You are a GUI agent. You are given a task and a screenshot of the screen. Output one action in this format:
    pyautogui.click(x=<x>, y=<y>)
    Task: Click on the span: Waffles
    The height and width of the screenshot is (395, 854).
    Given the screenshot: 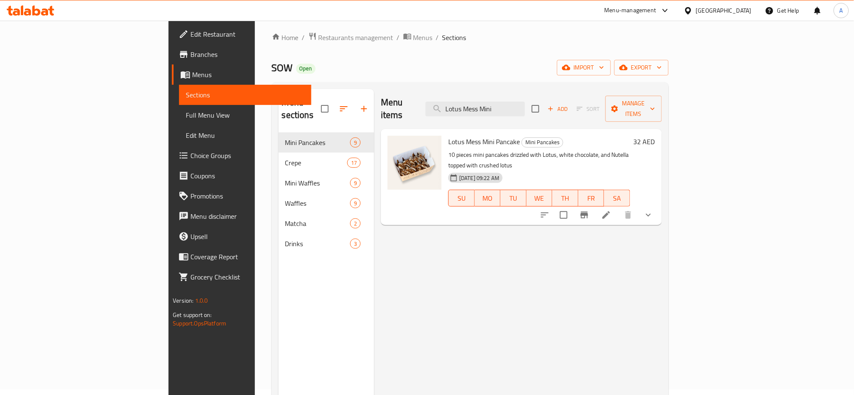 What is the action you would take?
    pyautogui.click(x=318, y=203)
    